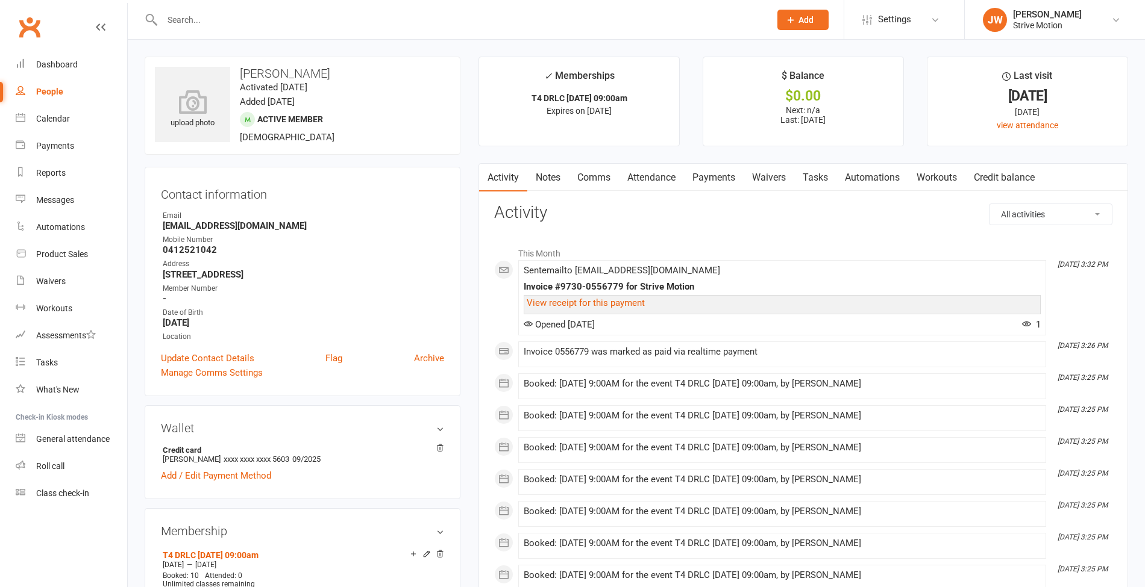 Image resolution: width=1145 pixels, height=587 pixels. I want to click on div: Invoice #9730-0556779 for Strive Motion, so click(782, 287).